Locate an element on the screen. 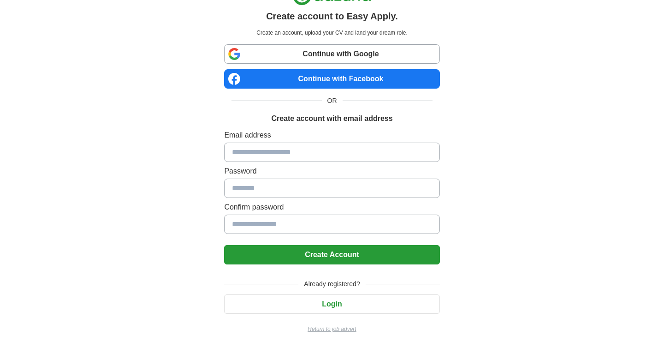 Image resolution: width=664 pixels, height=348 pixels. button: Create Account is located at coordinates (331, 254).